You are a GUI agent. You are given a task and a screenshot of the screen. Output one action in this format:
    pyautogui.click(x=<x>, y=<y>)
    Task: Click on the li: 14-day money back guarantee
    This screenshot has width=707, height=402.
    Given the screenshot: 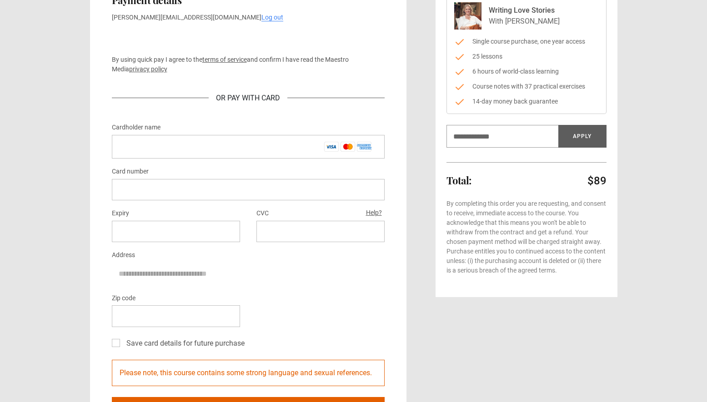 What is the action you would take?
    pyautogui.click(x=526, y=101)
    